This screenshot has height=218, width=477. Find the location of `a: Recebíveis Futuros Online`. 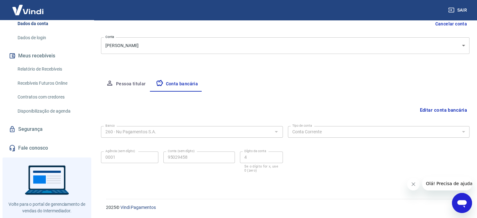

a: Recebíveis Futuros Online is located at coordinates (51, 83).